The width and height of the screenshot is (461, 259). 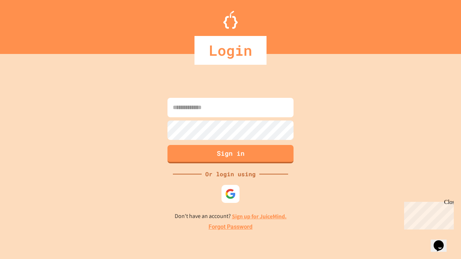 What do you see at coordinates (231, 50) in the screenshot?
I see `div: Login` at bounding box center [231, 50].